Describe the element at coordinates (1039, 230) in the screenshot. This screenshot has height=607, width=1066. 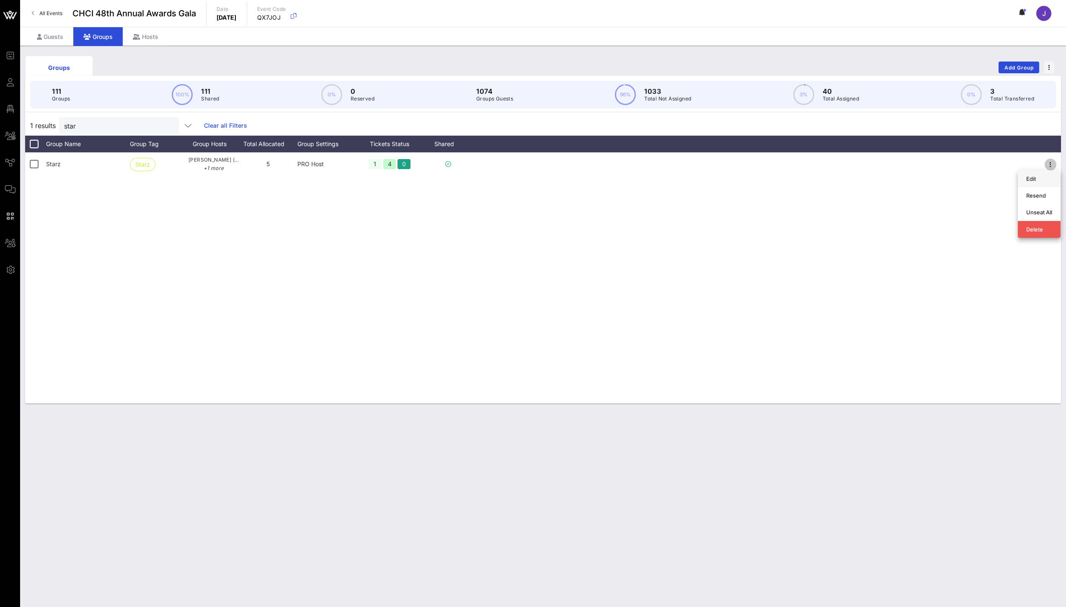
I see `div: Delete` at that location.